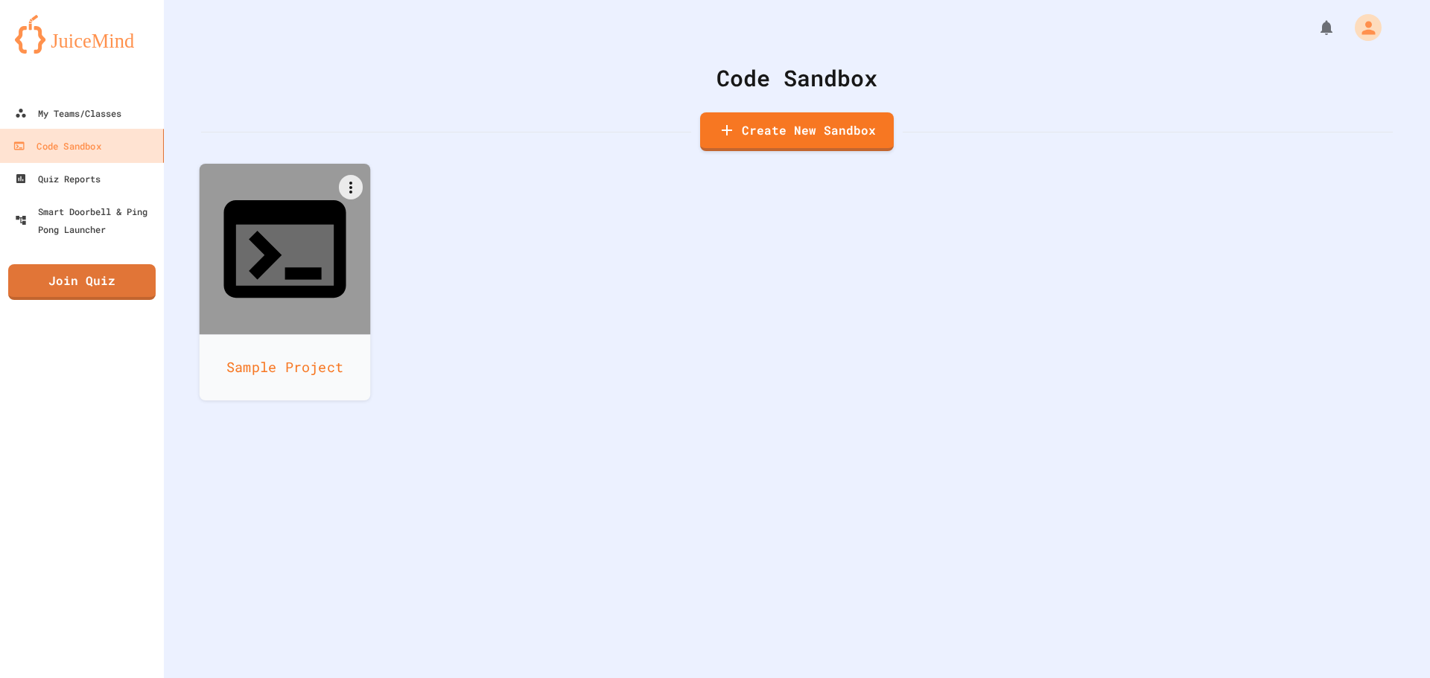 The width and height of the screenshot is (1430, 678). Describe the element at coordinates (68, 113) in the screenshot. I see `div: My Teams/Classes` at that location.